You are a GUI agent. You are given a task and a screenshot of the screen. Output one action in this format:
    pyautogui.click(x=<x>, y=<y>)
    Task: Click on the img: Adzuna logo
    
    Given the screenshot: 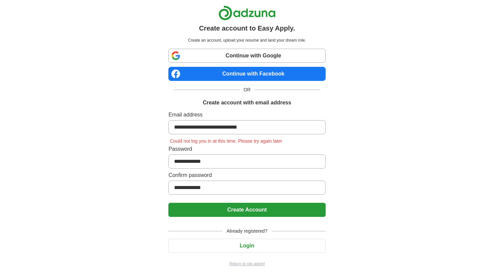 What is the action you would take?
    pyautogui.click(x=247, y=13)
    